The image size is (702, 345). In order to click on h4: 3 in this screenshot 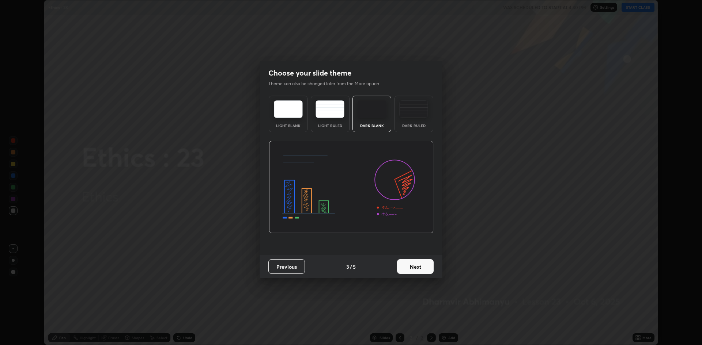, I will do `click(348, 267)`.